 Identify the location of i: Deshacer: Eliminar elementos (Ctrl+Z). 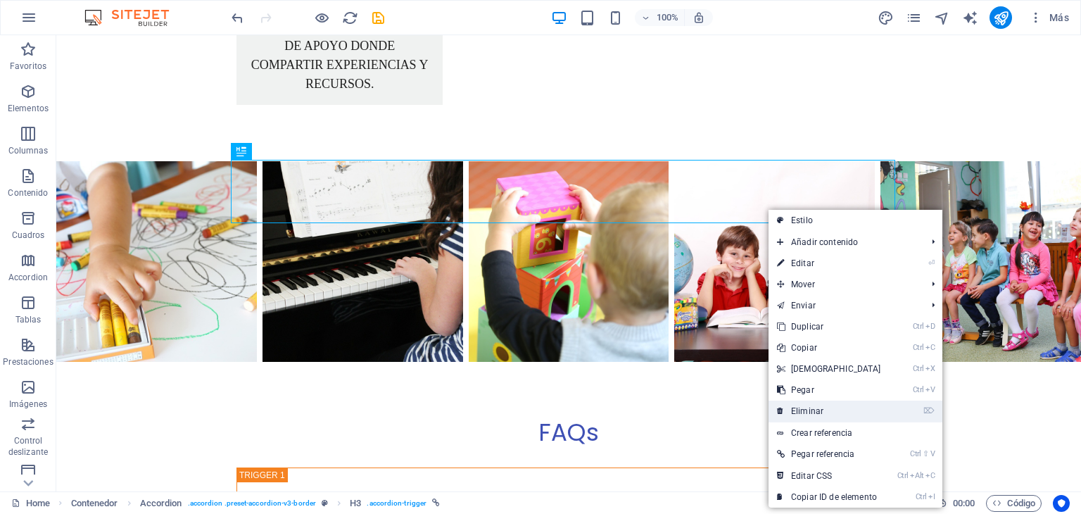
(237, 18).